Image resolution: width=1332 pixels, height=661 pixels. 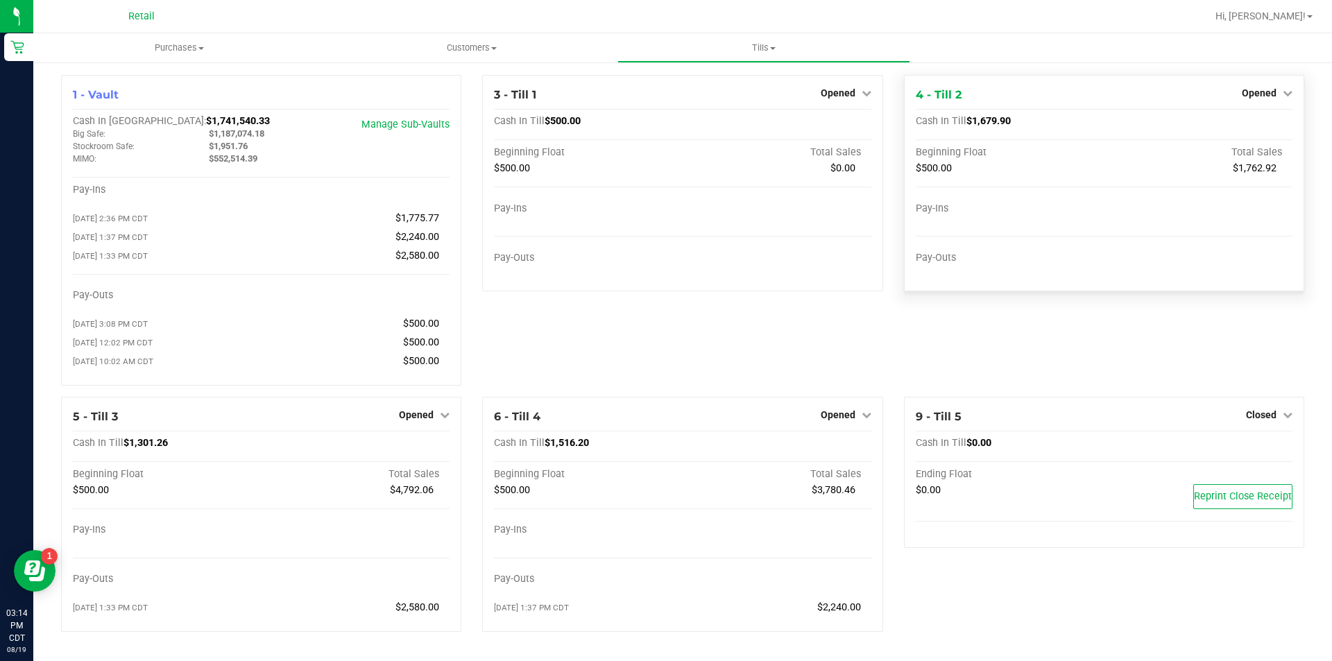 I want to click on a: Purchases, so click(x=179, y=48).